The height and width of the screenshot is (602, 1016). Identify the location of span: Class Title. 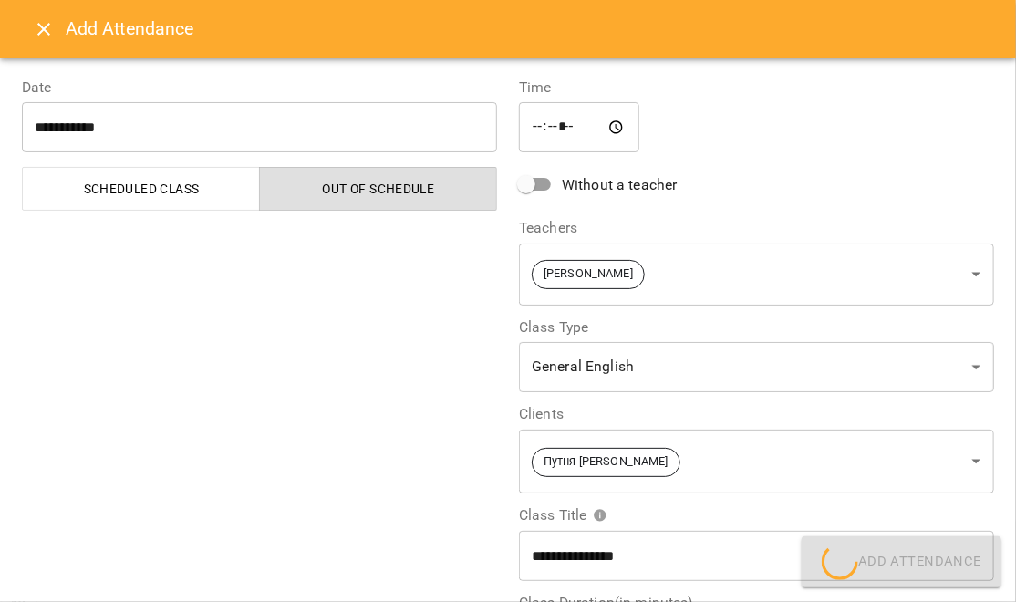
(563, 515).